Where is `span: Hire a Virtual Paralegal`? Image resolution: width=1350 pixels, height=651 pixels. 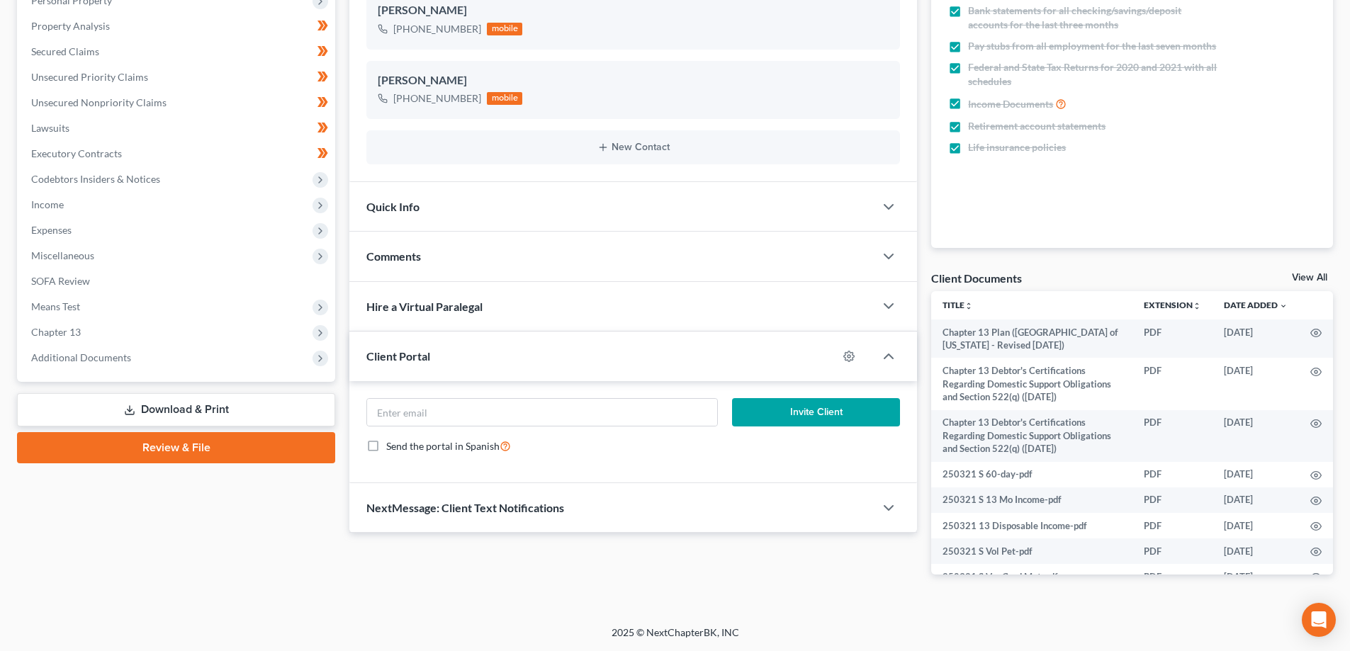
span: Hire a Virtual Paralegal is located at coordinates (424, 306).